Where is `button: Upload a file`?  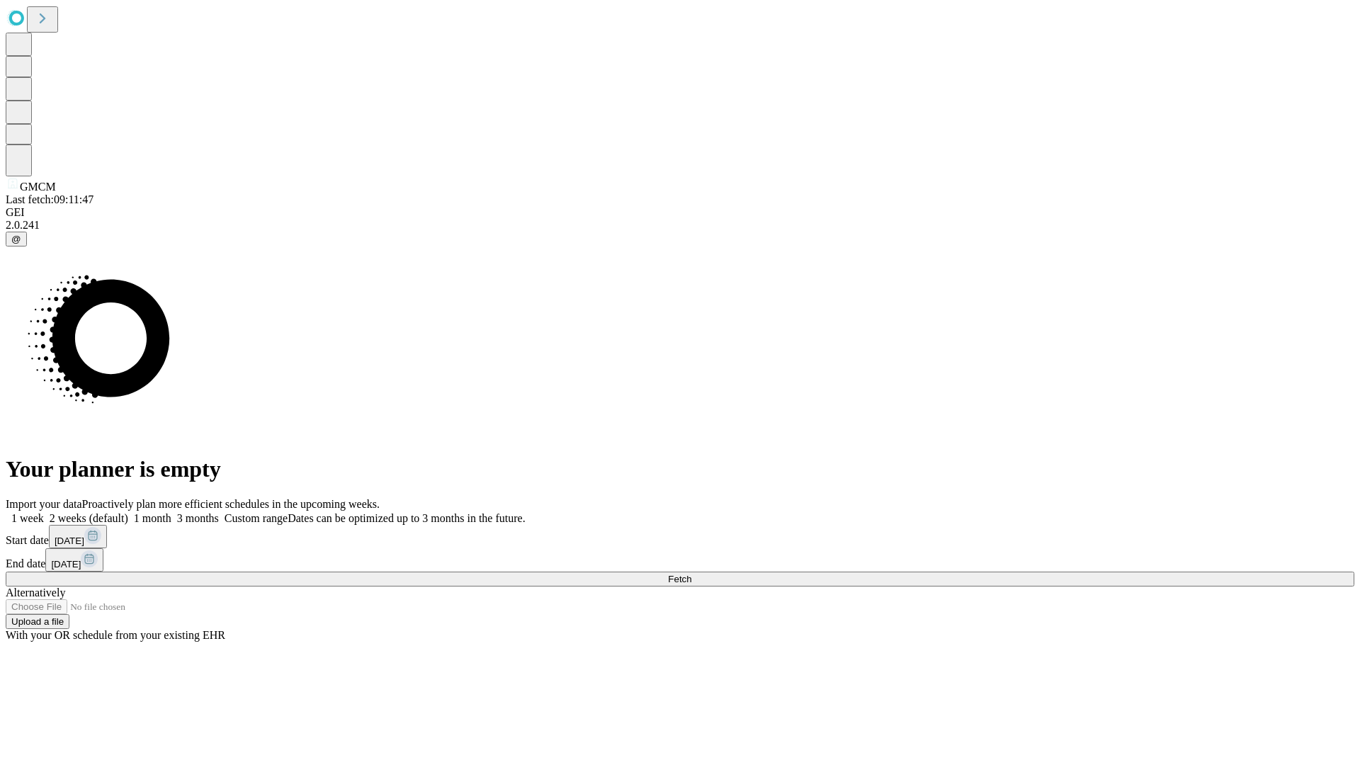 button: Upload a file is located at coordinates (38, 621).